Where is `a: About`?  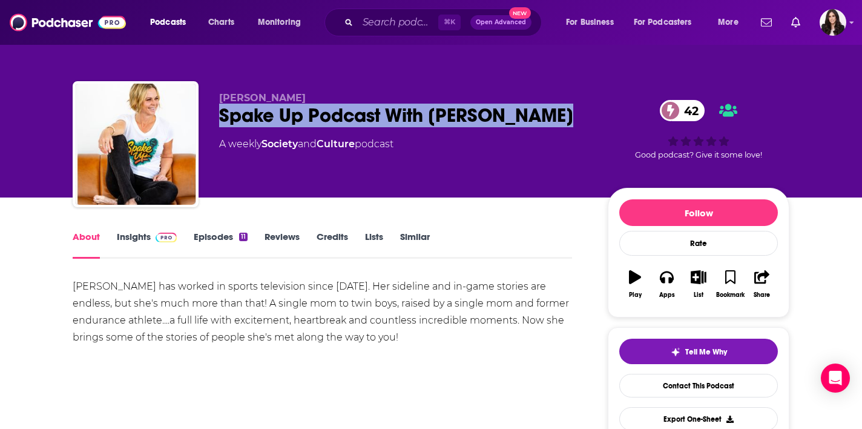 a: About is located at coordinates (86, 245).